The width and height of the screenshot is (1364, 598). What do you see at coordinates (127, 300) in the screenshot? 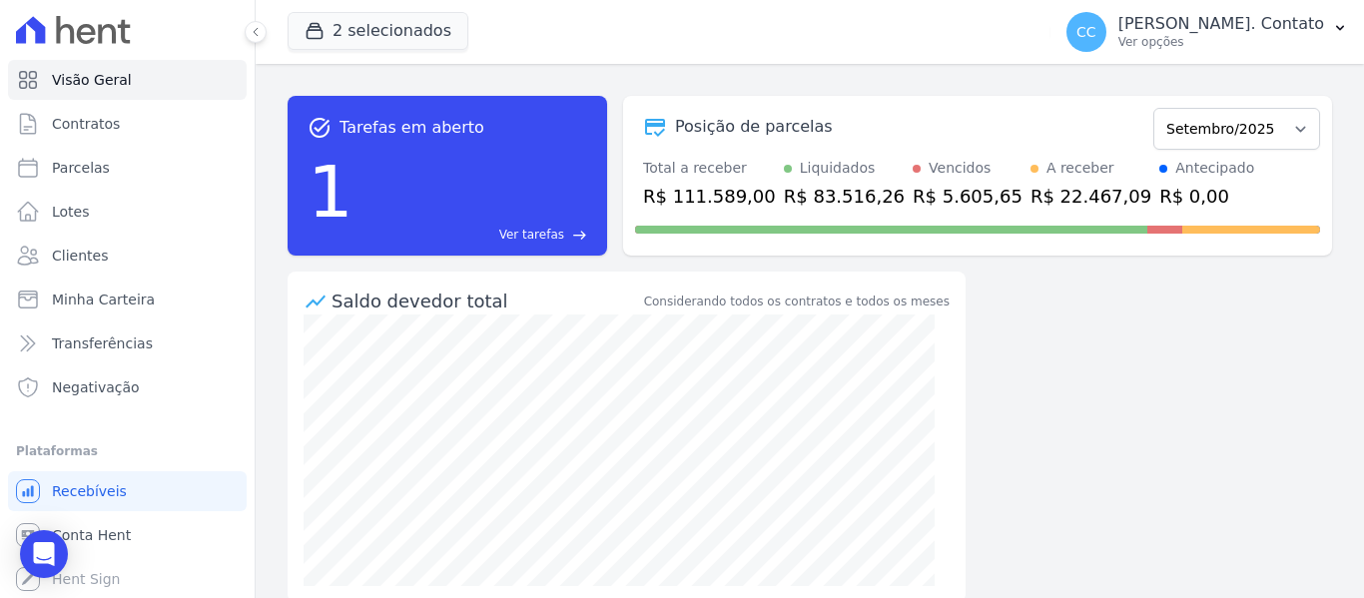
I see `a: Minha Carteira` at bounding box center [127, 300].